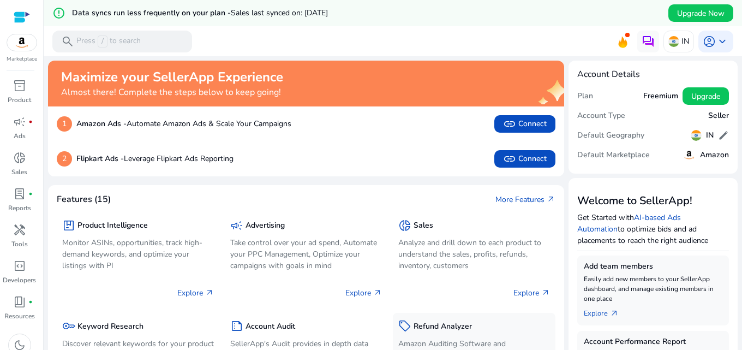 This screenshot has width=742, height=350. I want to click on p: 1, so click(64, 124).